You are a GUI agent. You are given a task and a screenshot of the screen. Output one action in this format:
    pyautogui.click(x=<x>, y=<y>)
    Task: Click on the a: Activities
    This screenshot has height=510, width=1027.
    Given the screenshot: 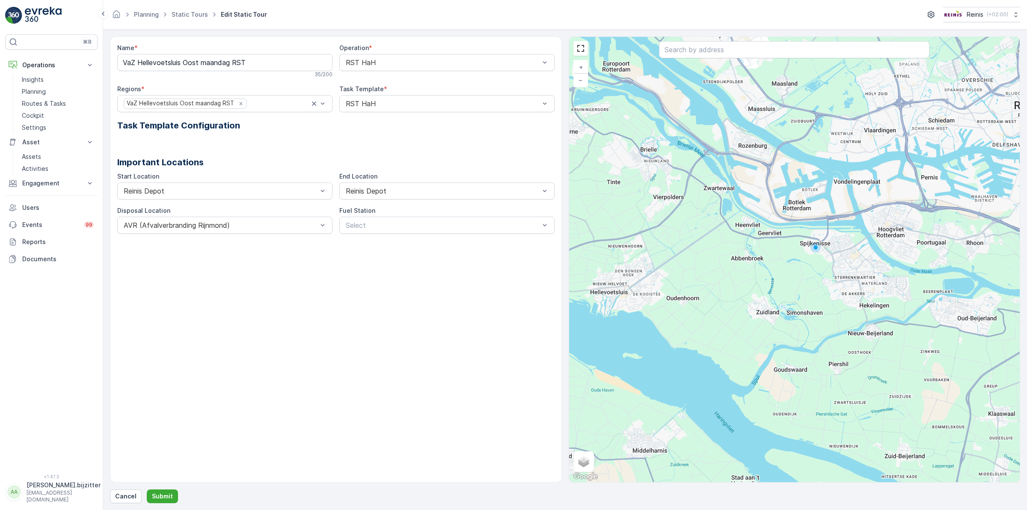 What is the action you would take?
    pyautogui.click(x=58, y=169)
    